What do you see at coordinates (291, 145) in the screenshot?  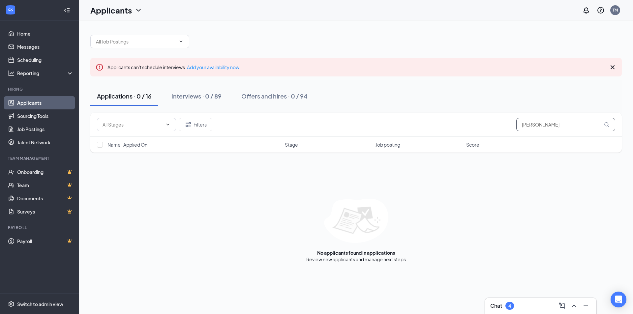 I see `span: Stage` at bounding box center [291, 145].